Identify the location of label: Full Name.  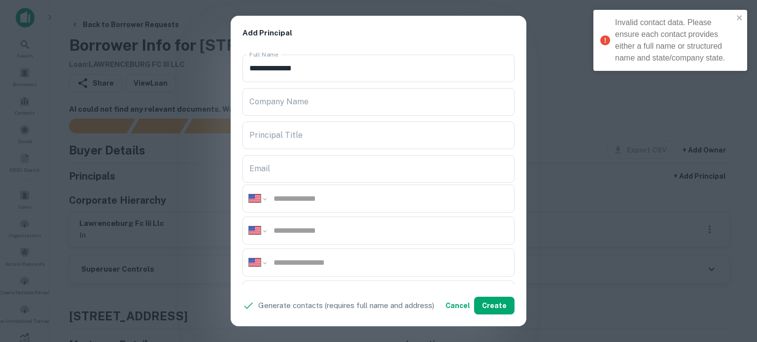
(264, 54).